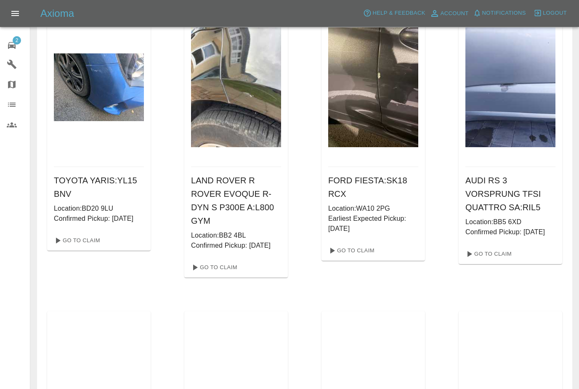 This screenshot has height=389, width=579. I want to click on a: Account, so click(449, 13).